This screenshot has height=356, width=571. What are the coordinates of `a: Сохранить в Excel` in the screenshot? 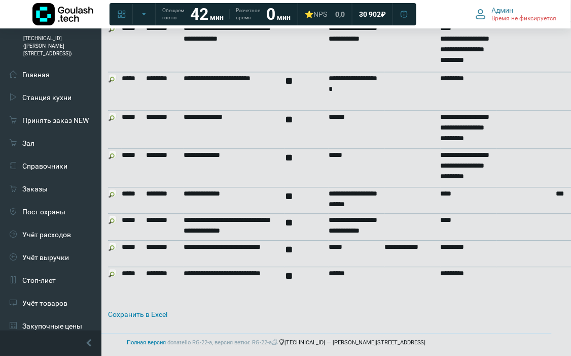 It's located at (138, 314).